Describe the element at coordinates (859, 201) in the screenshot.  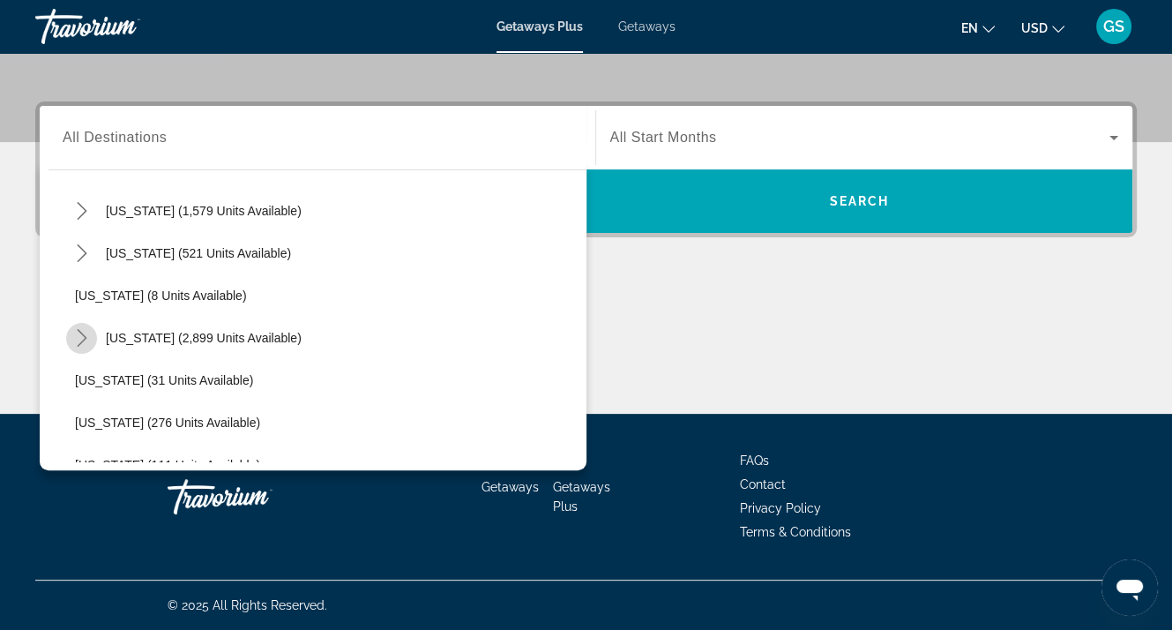
I see `span: Search` at that location.